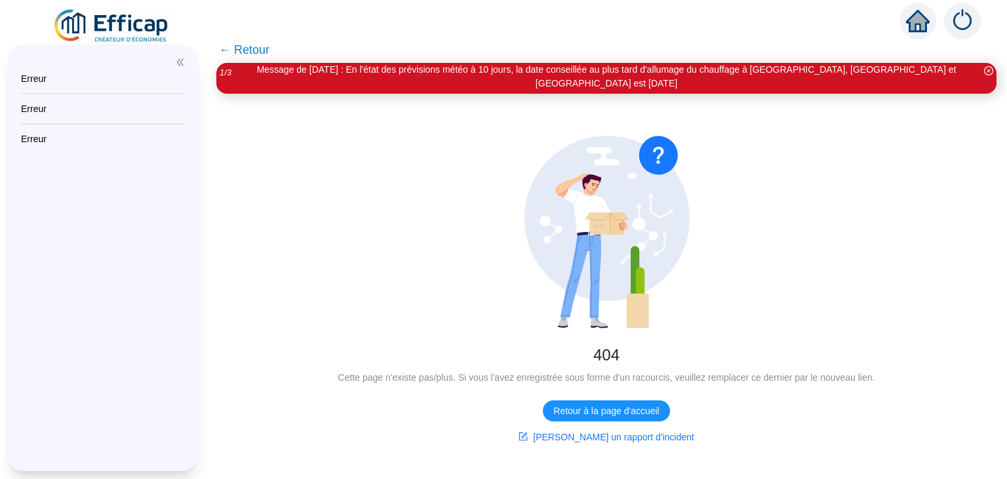  Describe the element at coordinates (963, 21) in the screenshot. I see `img: alerts` at that location.